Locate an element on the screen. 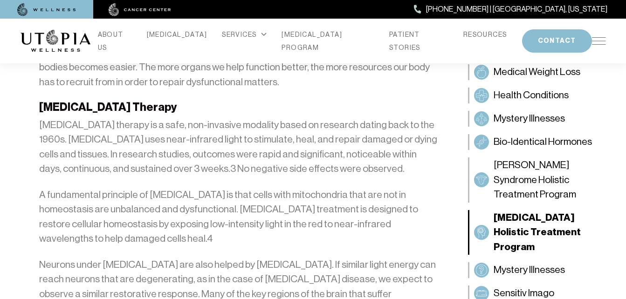 The width and height of the screenshot is (626, 299). span: Bio-Identical Hormones is located at coordinates (543, 142).